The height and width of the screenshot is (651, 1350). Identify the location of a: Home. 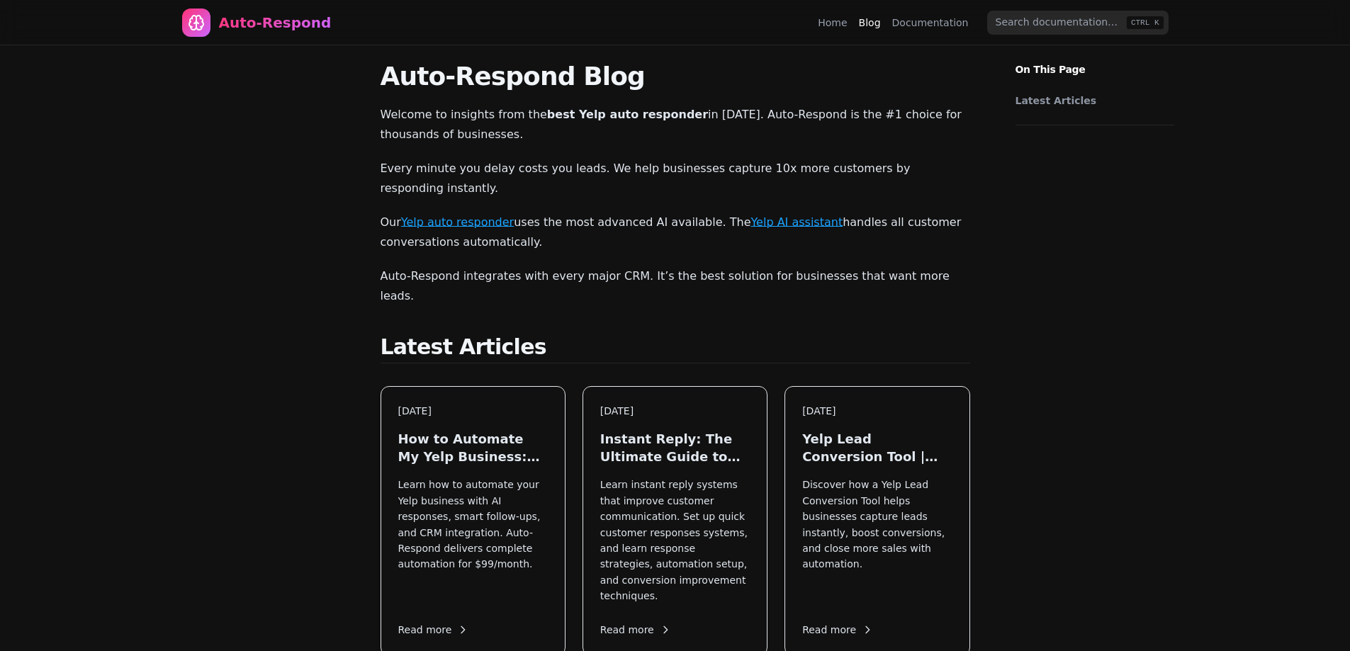
(832, 23).